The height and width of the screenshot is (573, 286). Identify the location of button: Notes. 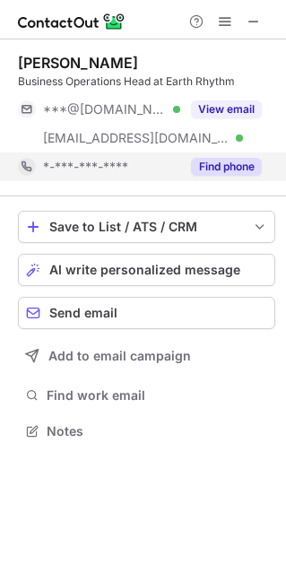
(146, 431).